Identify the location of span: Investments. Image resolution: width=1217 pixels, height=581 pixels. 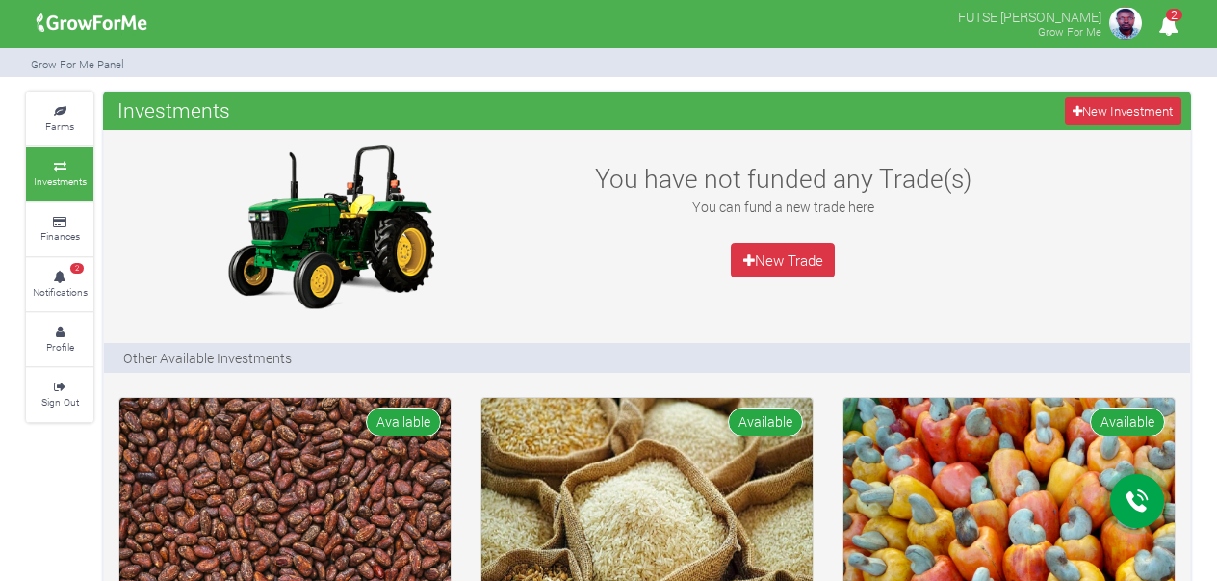
(173, 110).